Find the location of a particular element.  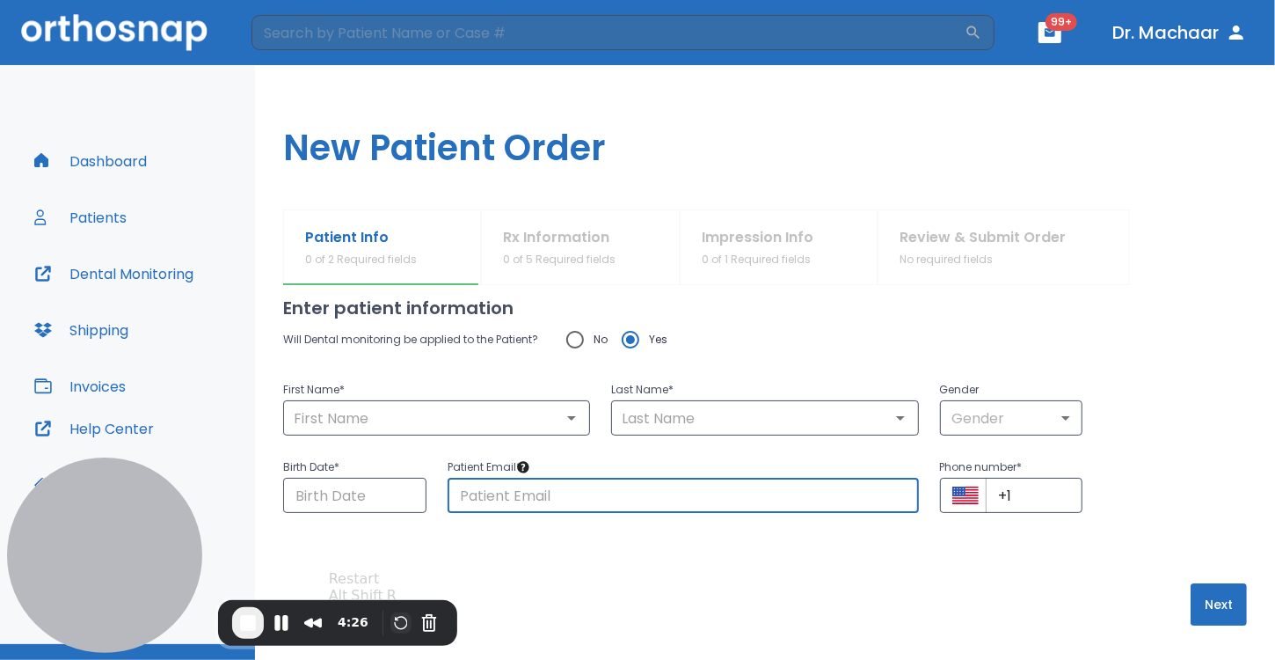

button: Next is located at coordinates (1219, 604).